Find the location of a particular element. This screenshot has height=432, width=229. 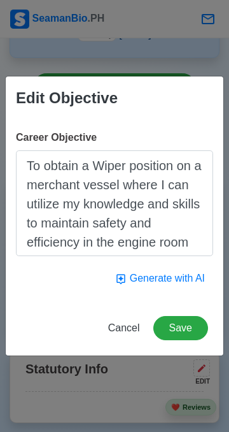

button: Cancel is located at coordinates (124, 328).